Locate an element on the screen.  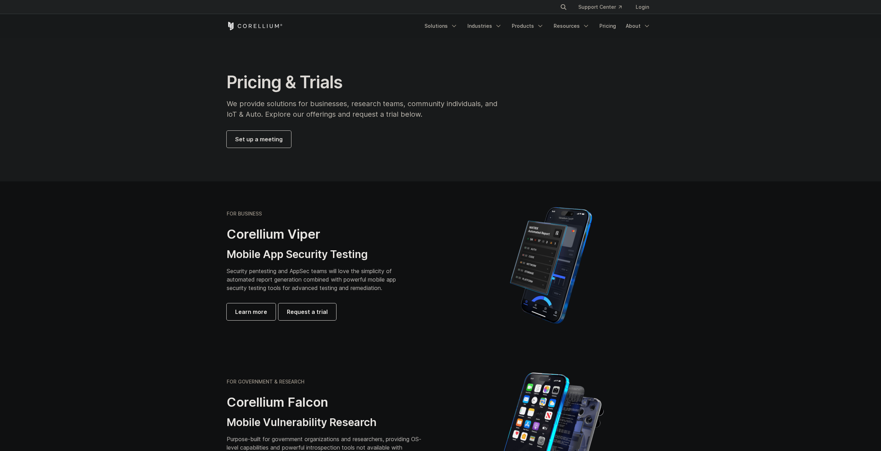
a: Set up a meeting is located at coordinates (259, 139).